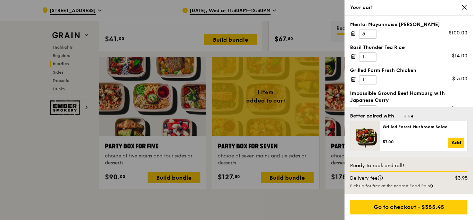  What do you see at coordinates (412, 116) in the screenshot?
I see `span: Go to slide 3` at bounding box center [412, 116].